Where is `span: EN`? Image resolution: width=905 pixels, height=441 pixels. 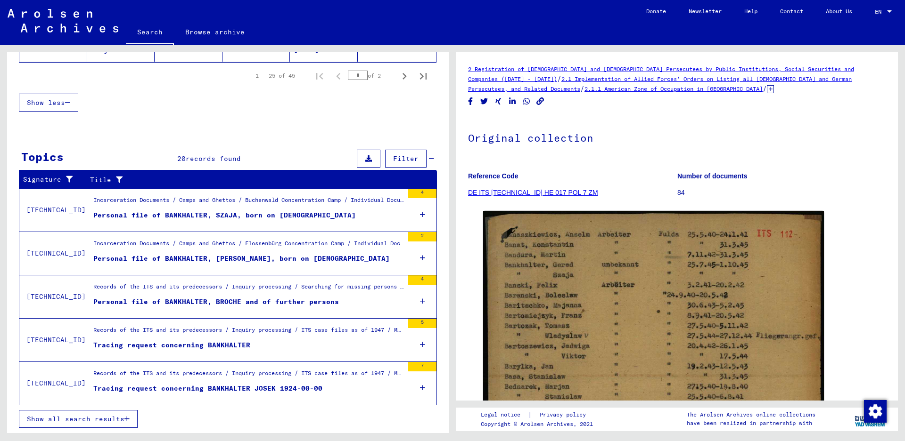 span: EN is located at coordinates (880, 12).